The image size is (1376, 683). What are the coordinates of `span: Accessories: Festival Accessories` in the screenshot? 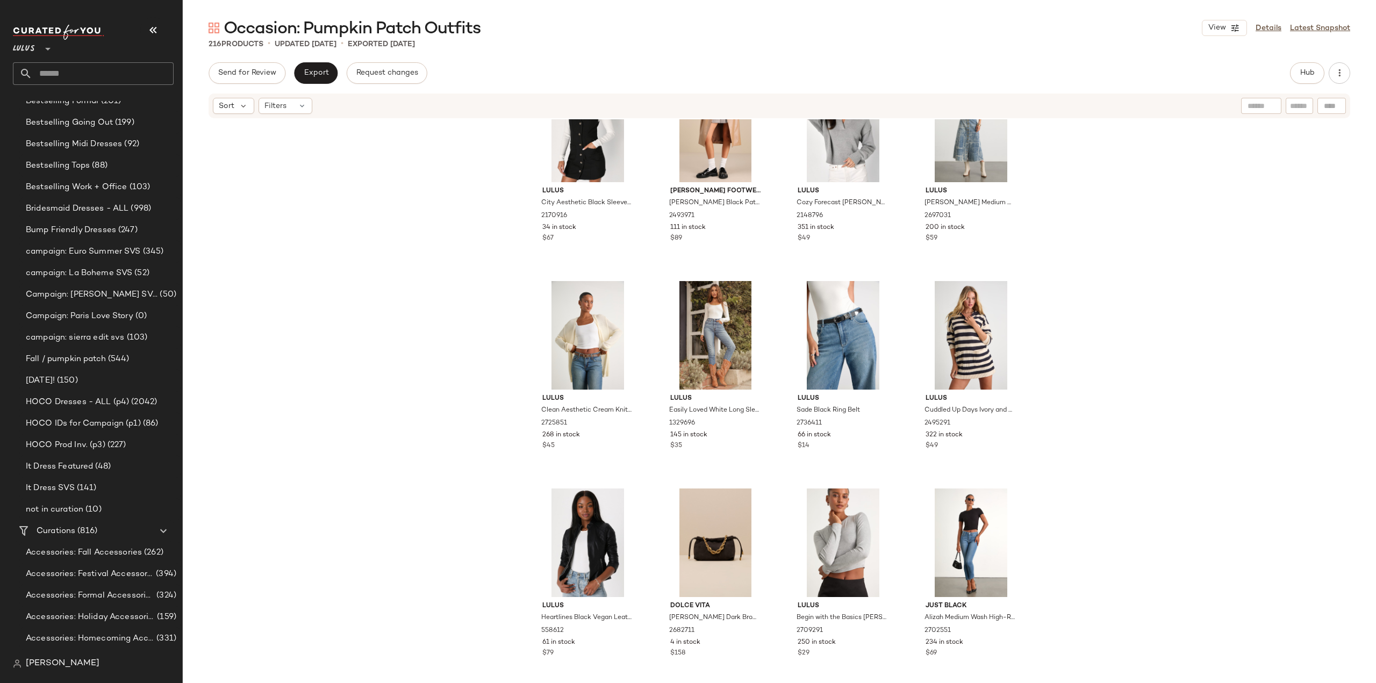 It's located at (90, 574).